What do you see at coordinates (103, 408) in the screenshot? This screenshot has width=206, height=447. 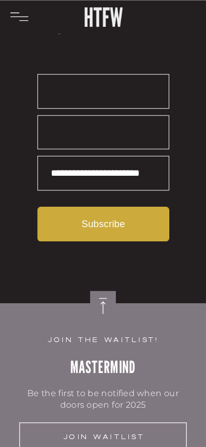 I see `p: Be the first to be notified when our doors open for 2025` at bounding box center [103, 408].